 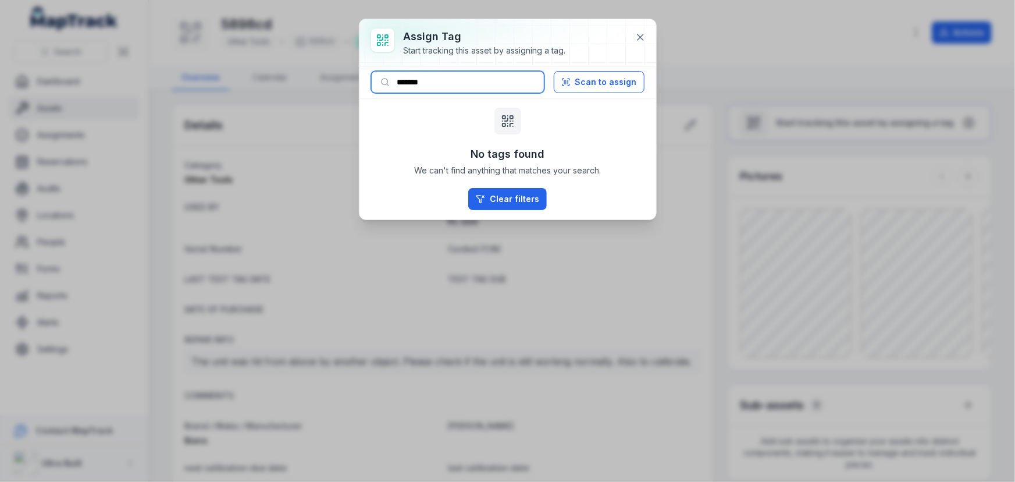 What do you see at coordinates (599, 82) in the screenshot?
I see `button: Scan to assign` at bounding box center [599, 82].